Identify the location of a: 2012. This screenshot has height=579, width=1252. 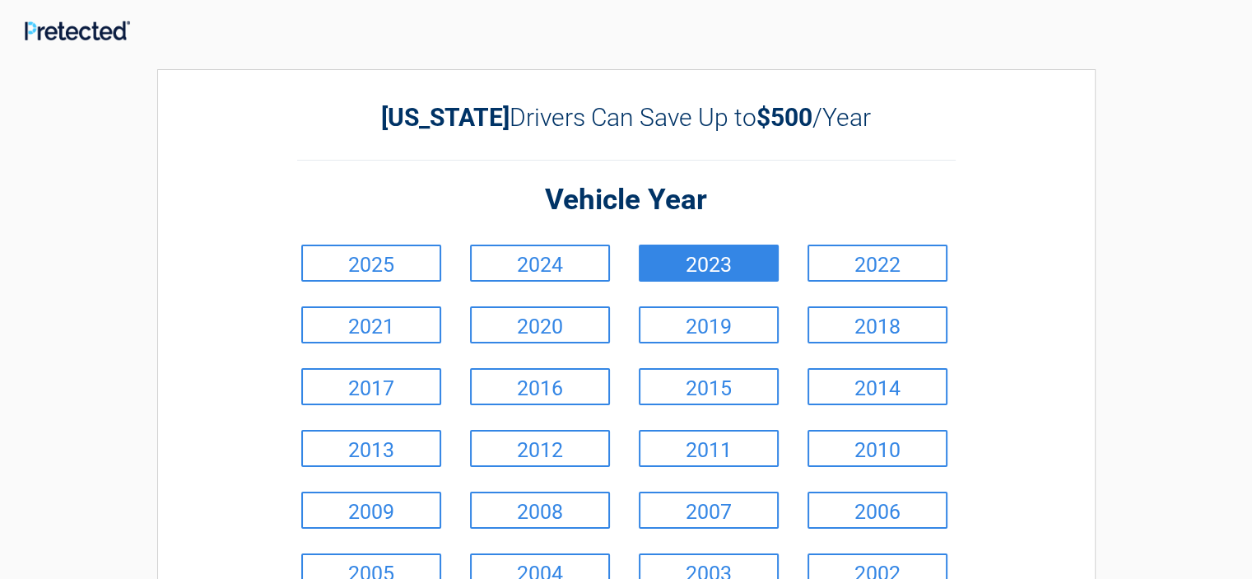
(540, 448).